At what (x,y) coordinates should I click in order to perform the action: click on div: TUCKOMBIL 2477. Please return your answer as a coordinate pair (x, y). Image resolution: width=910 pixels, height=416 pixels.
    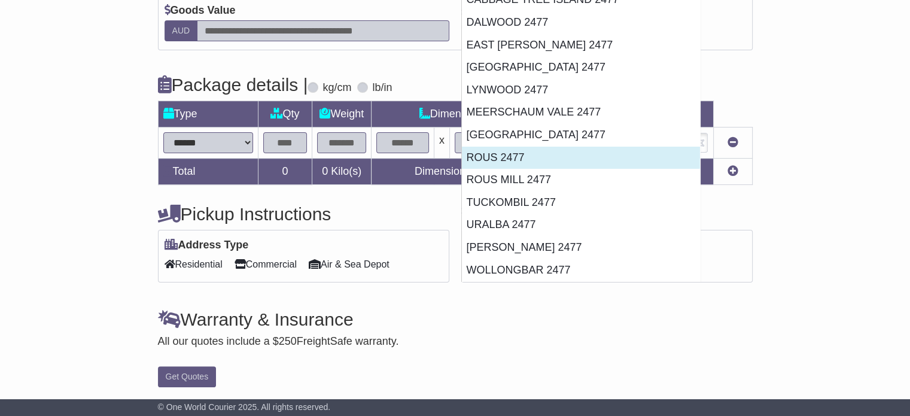
    Looking at the image, I should click on (581, 203).